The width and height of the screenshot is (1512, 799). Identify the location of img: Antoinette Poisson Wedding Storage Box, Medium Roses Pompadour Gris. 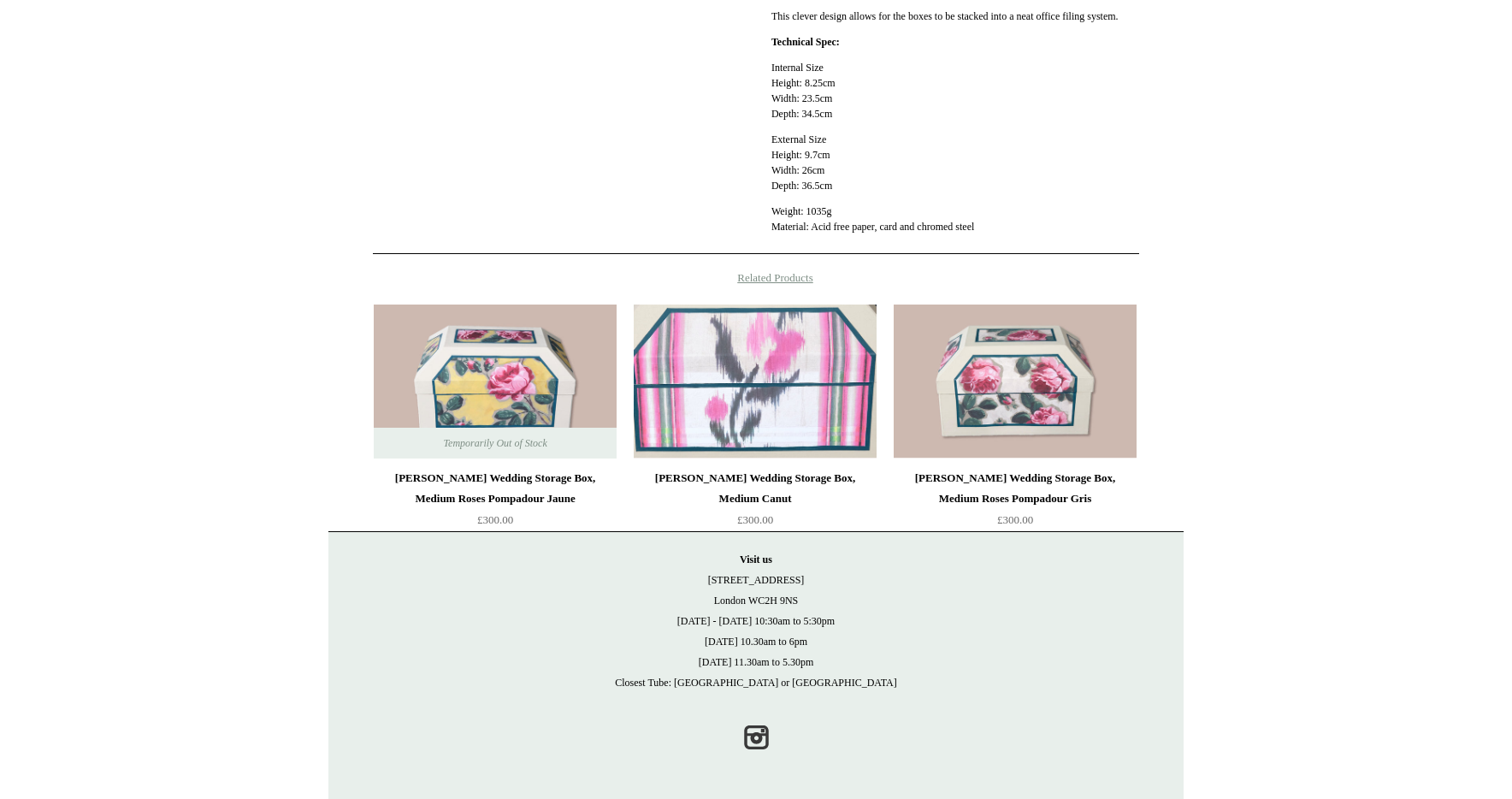
(1015, 381).